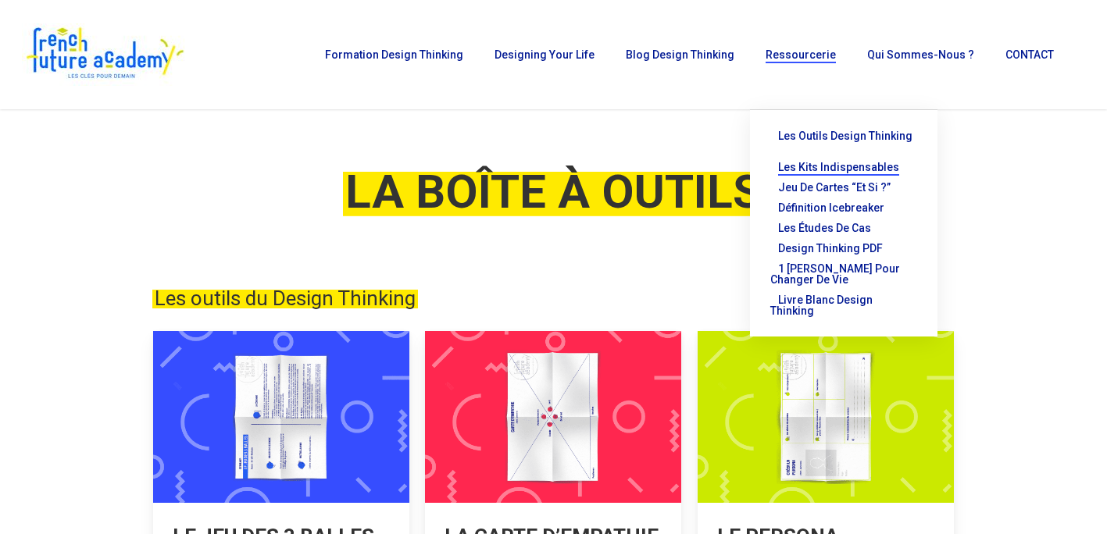 The height and width of the screenshot is (534, 1107). What do you see at coordinates (824, 228) in the screenshot?
I see `span: Les études de cas` at bounding box center [824, 228].